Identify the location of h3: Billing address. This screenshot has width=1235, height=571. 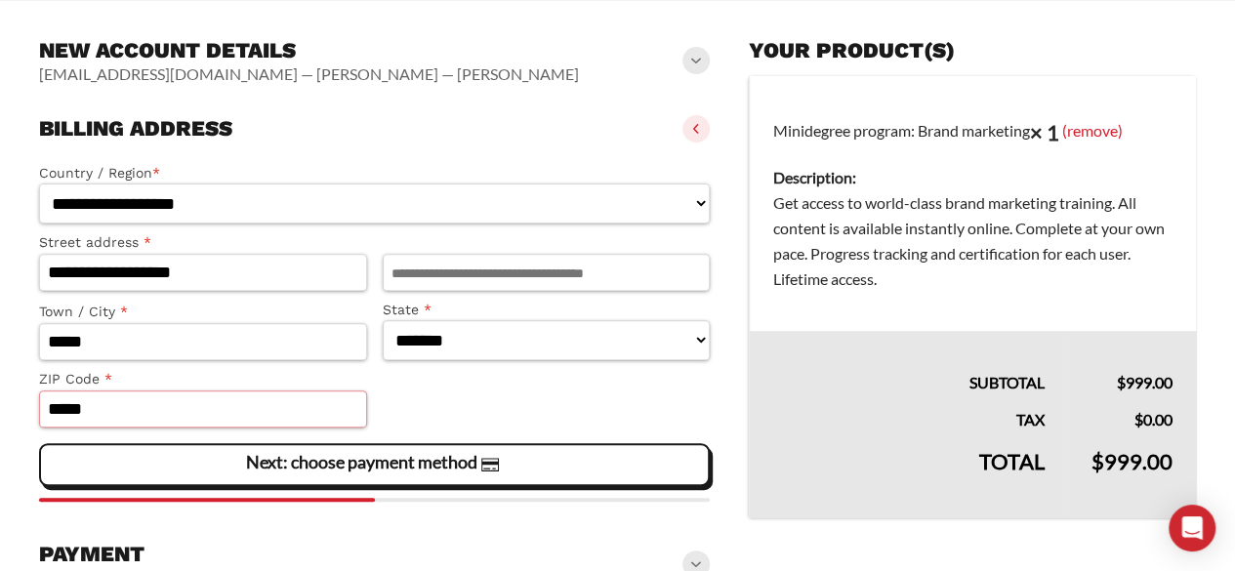
(136, 129).